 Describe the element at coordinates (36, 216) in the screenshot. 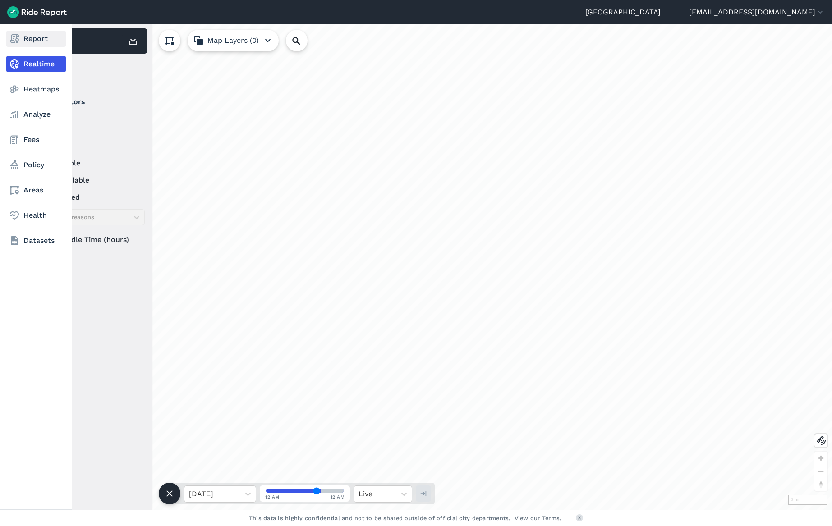

I see `a: Health` at that location.